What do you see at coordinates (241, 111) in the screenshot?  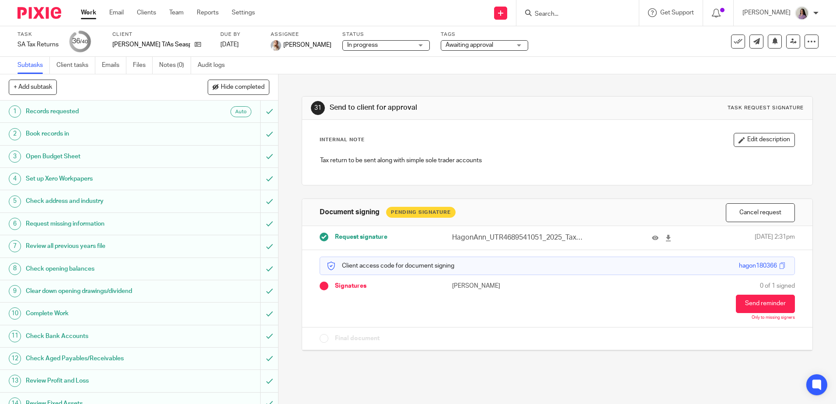 I see `div: Auto` at bounding box center [241, 111].